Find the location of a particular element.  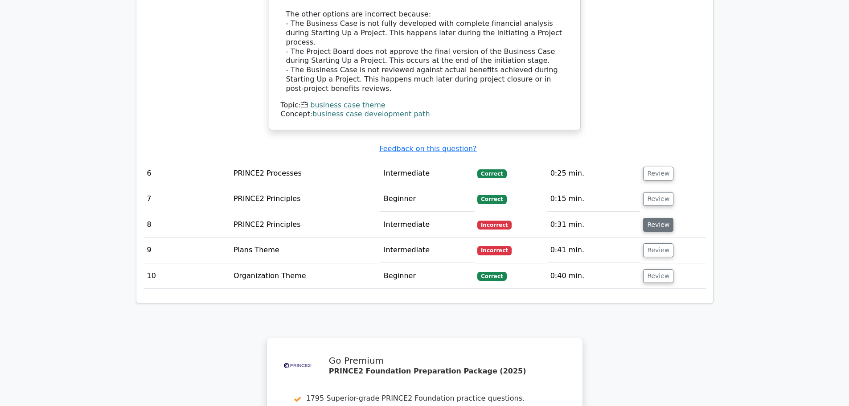

a: business case theme is located at coordinates (347, 105).